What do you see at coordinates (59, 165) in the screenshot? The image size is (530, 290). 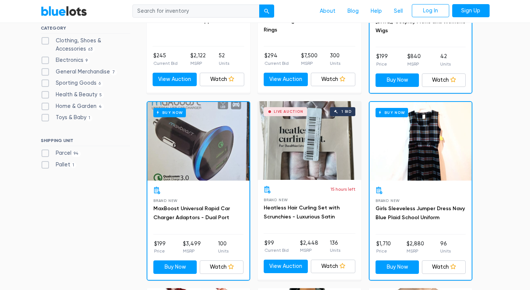 I see `label: Pallet` at bounding box center [59, 165].